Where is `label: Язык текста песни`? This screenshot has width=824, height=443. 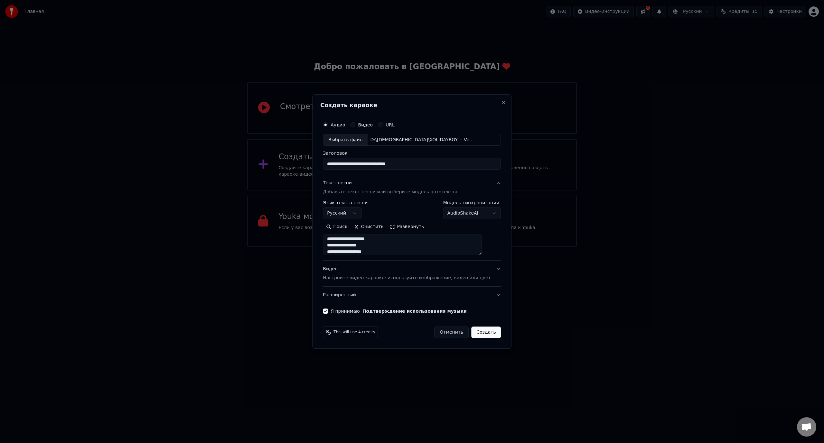
label: Язык текста песни is located at coordinates (345, 203).